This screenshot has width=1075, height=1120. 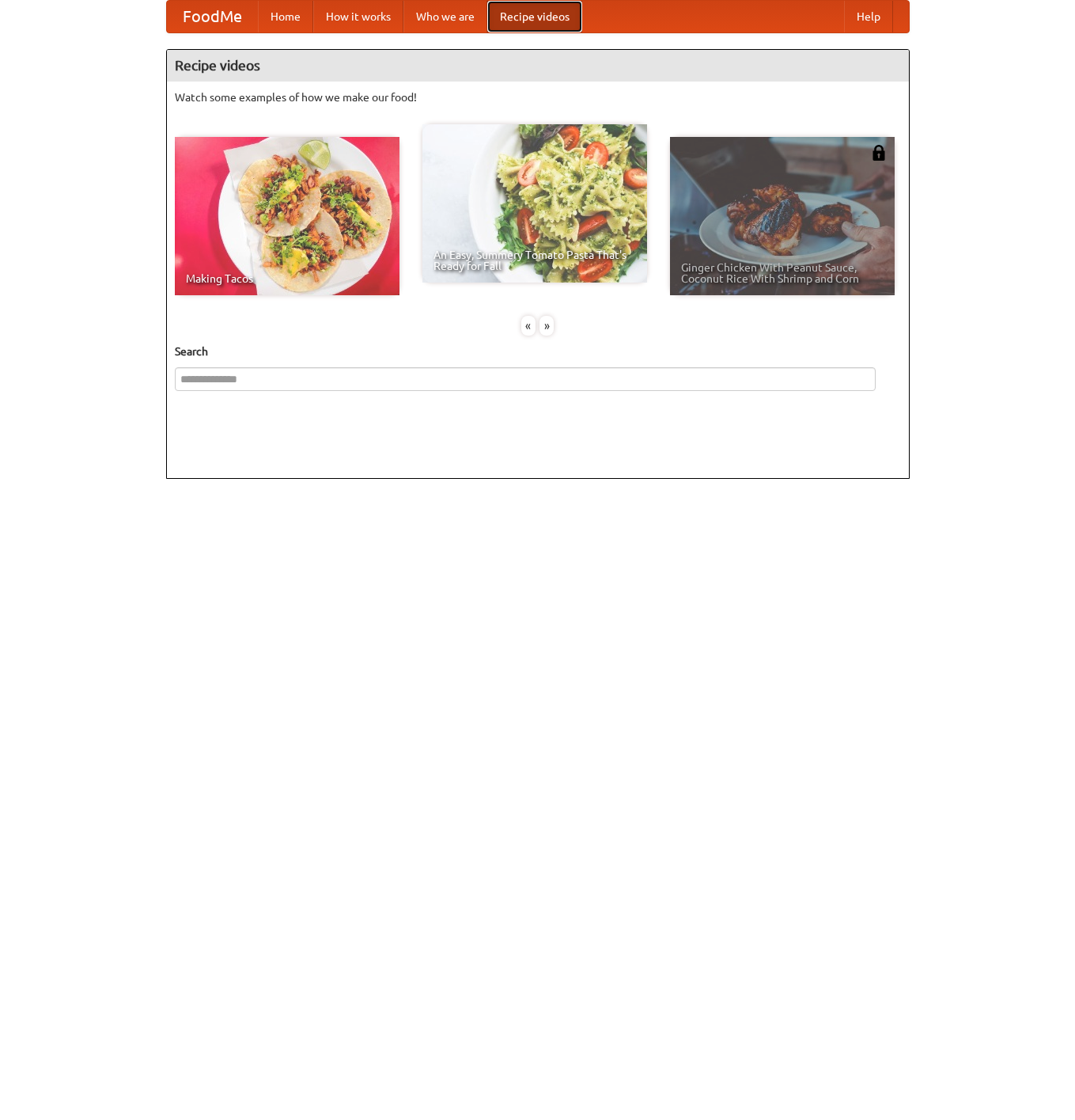 What do you see at coordinates (538, 66) in the screenshot?
I see `h4: Recipe videos` at bounding box center [538, 66].